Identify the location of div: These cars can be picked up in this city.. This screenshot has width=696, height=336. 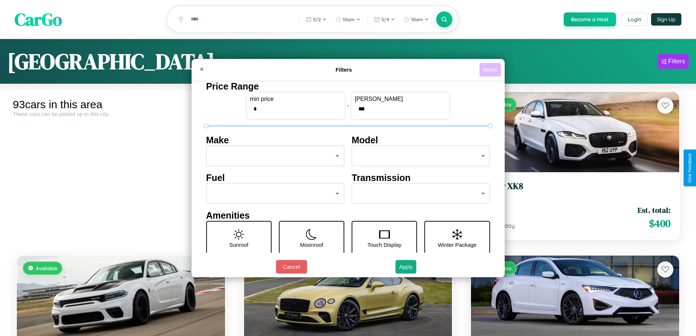
(121, 114).